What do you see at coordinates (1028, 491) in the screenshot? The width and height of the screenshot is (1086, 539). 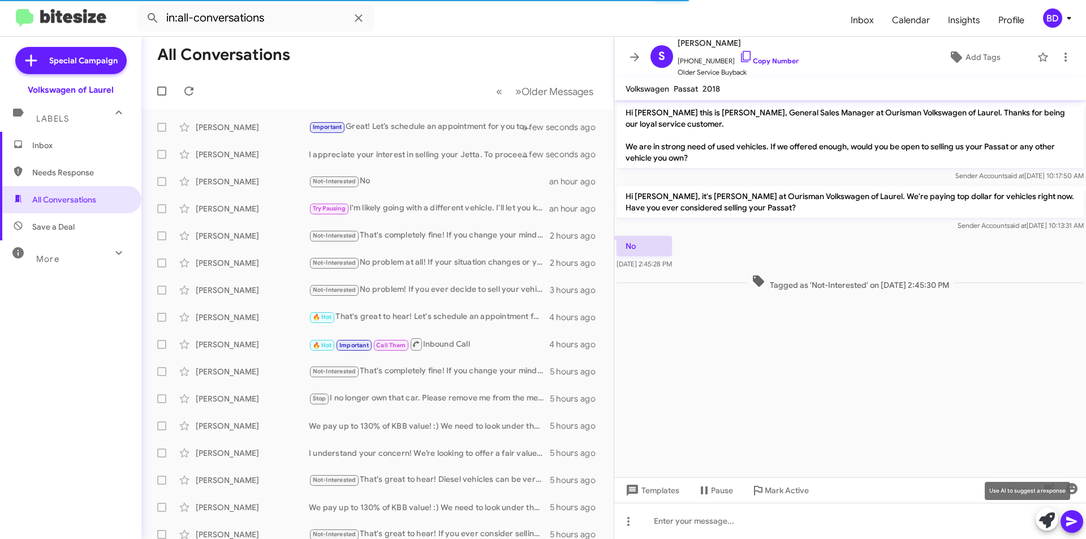 I see `div: Use AI to suggest a response` at bounding box center [1028, 491].